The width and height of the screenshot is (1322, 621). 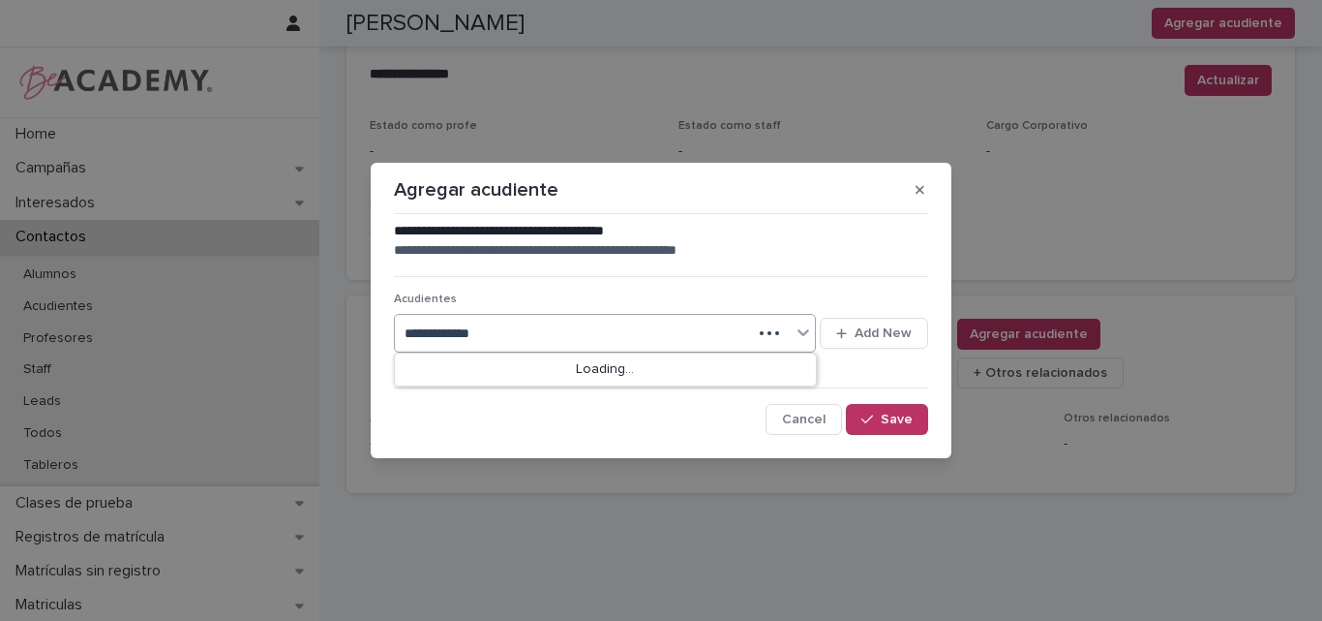 I want to click on button: Cancel, so click(x=804, y=419).